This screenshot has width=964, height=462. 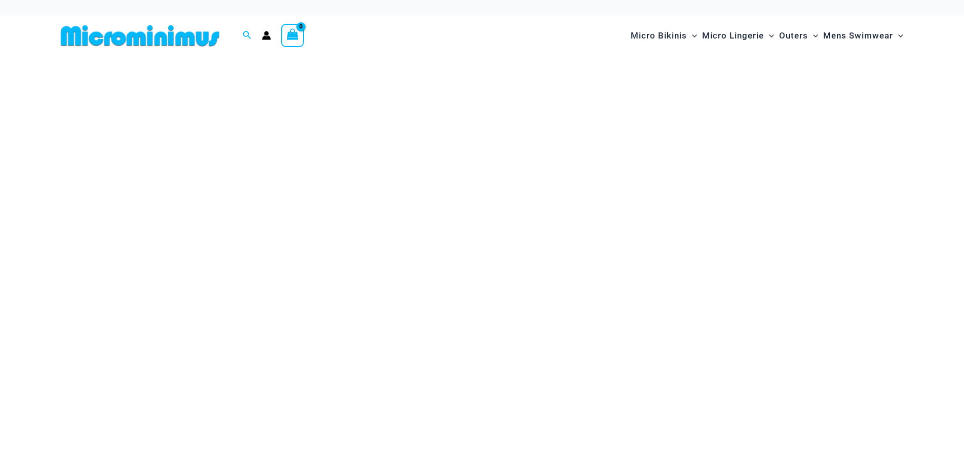 I want to click on a: Mens SwimwearMenu ToggleMenu Toggle, so click(x=863, y=35).